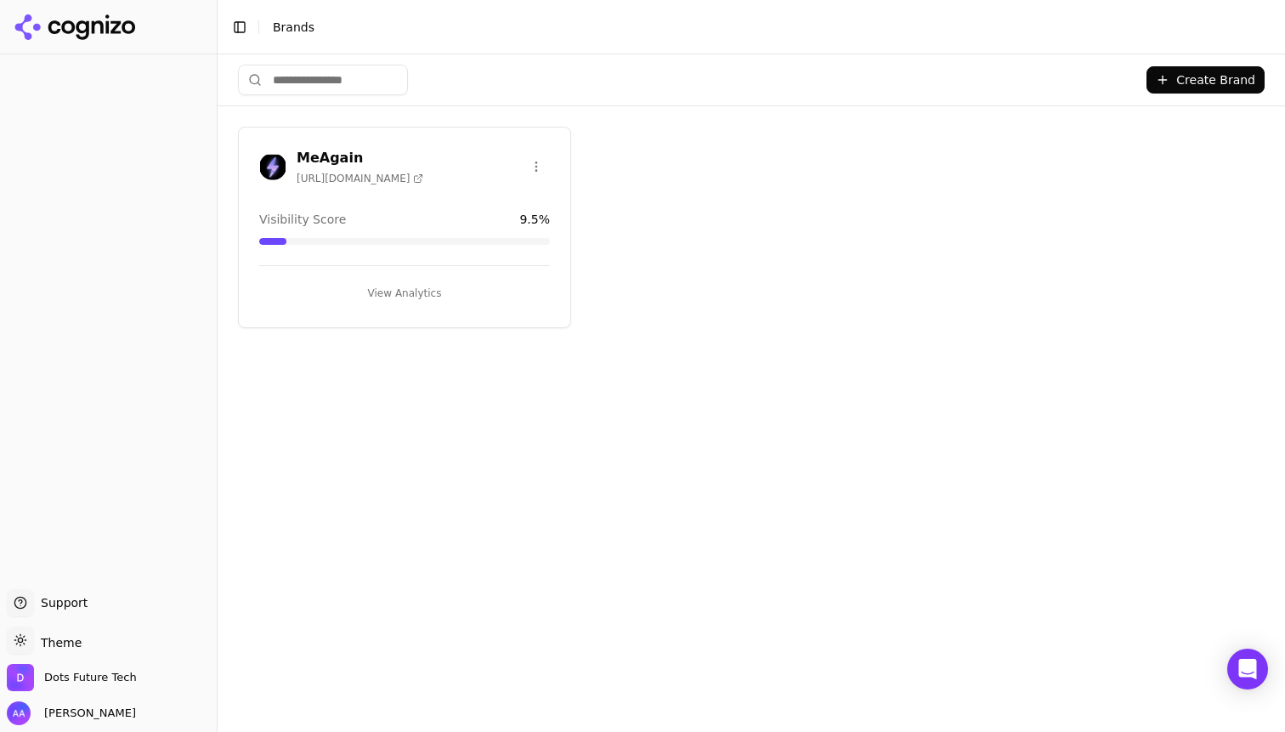 The height and width of the screenshot is (732, 1285). Describe the element at coordinates (60, 603) in the screenshot. I see `span: Support` at that location.